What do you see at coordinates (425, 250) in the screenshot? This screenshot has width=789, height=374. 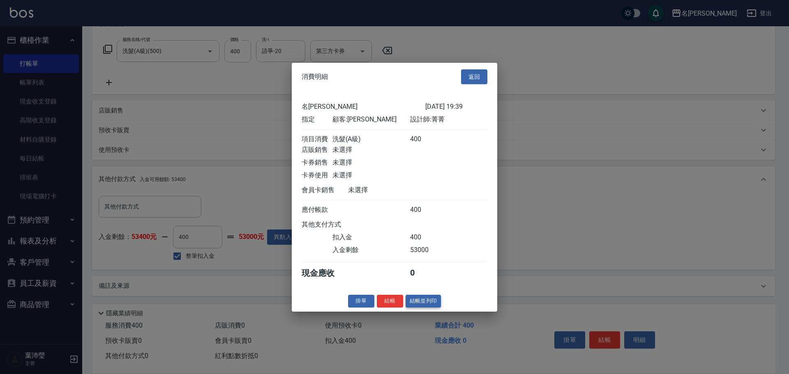 I see `div: 53000` at bounding box center [425, 250].